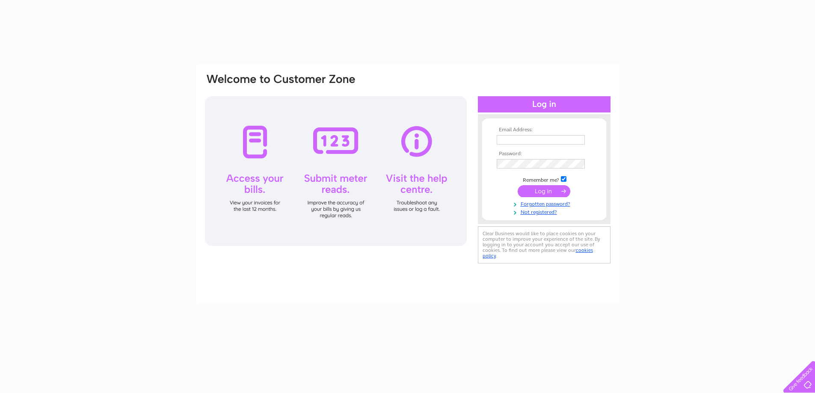 The width and height of the screenshot is (815, 393). What do you see at coordinates (544, 154) in the screenshot?
I see `th: Password:` at bounding box center [544, 154].